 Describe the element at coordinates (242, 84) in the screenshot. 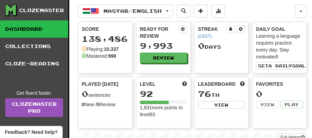

I see `span: This week in points, UTC` at that location.